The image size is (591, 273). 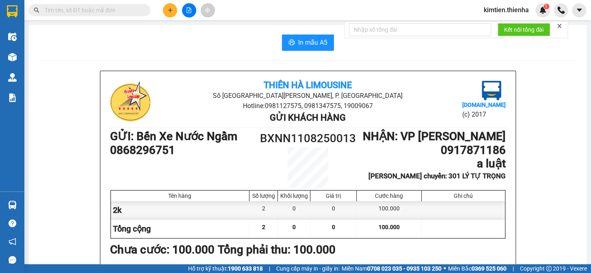 What do you see at coordinates (12, 11) in the screenshot?
I see `img: logo-vxr` at bounding box center [12, 11].